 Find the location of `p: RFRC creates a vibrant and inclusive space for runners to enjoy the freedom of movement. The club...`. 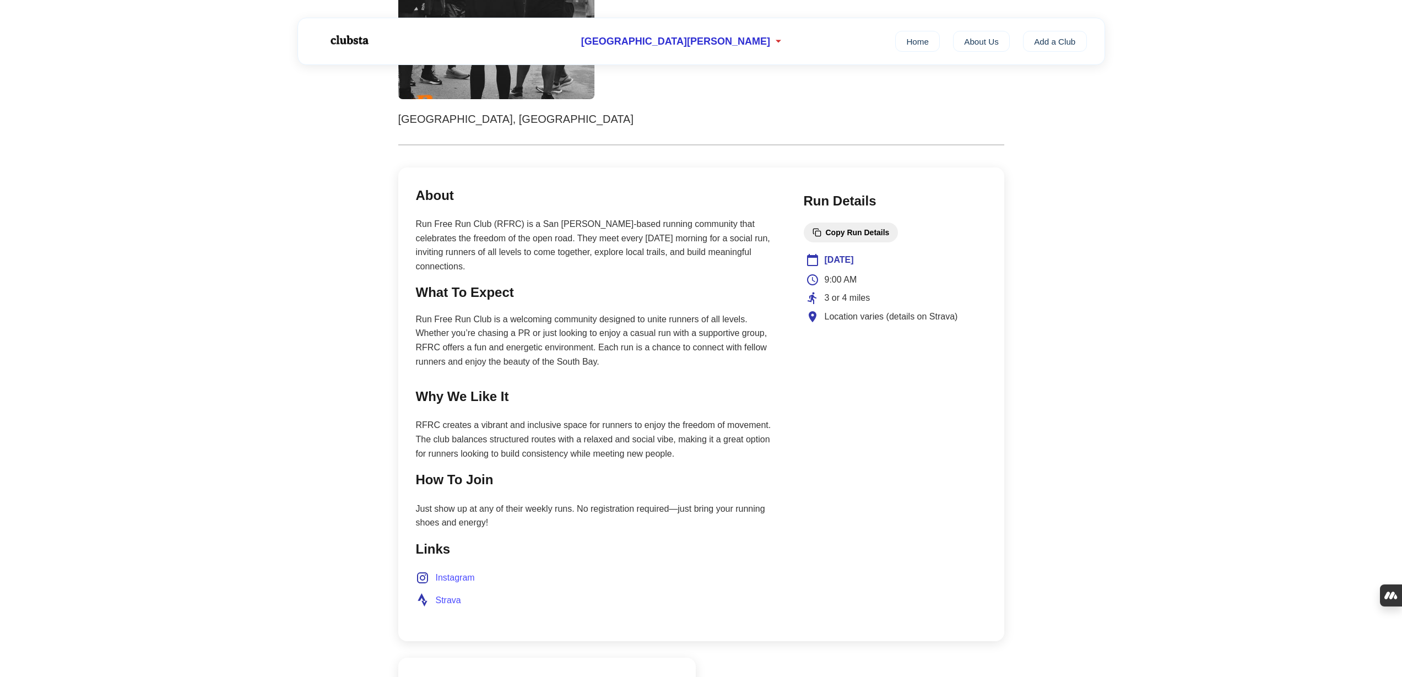

p: RFRC creates a vibrant and inclusive space for runners to enjoy the freedom of movement. The club... is located at coordinates (599, 439).